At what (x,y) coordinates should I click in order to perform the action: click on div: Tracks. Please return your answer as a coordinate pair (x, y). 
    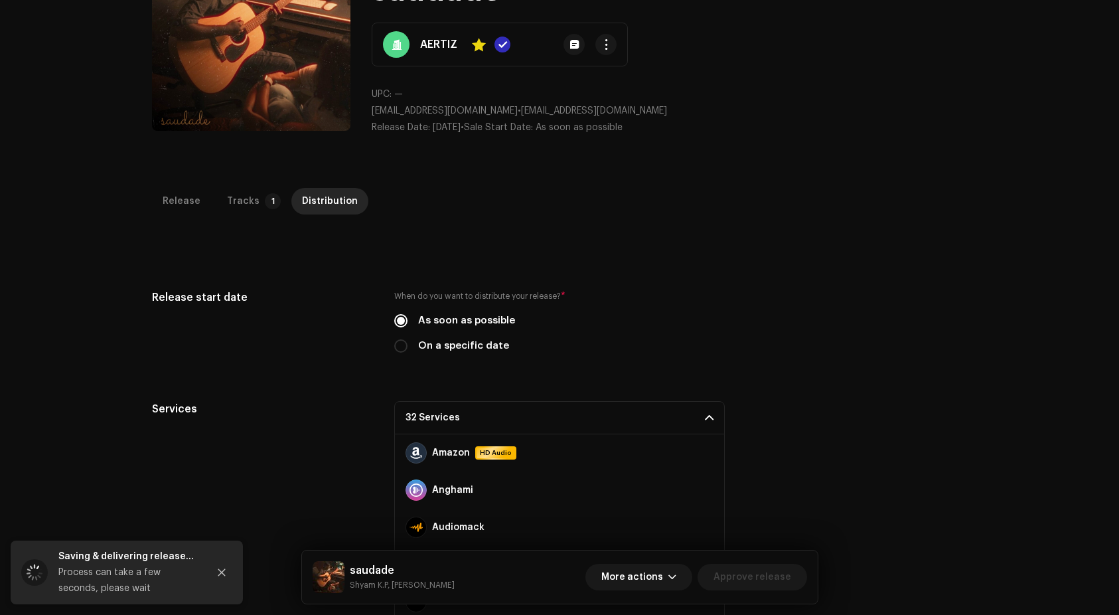
    Looking at the image, I should click on (243, 201).